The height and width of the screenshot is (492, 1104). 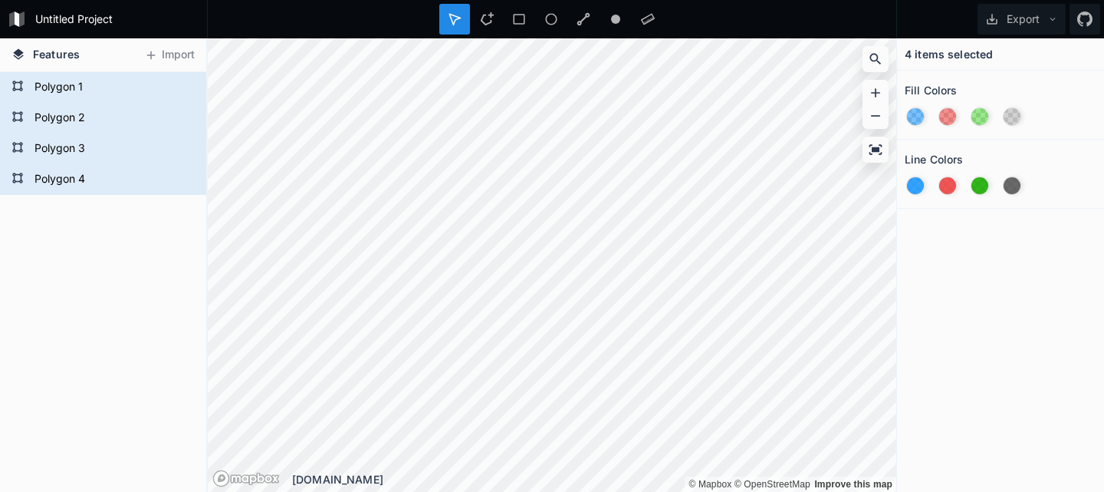 What do you see at coordinates (931, 90) in the screenshot?
I see `h2: Fill Colors` at bounding box center [931, 90].